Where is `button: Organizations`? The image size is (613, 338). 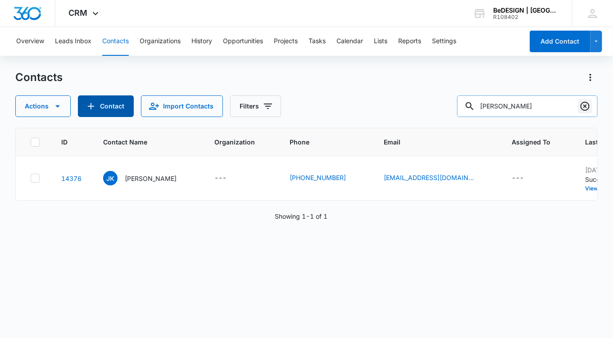 button: Organizations is located at coordinates (160, 41).